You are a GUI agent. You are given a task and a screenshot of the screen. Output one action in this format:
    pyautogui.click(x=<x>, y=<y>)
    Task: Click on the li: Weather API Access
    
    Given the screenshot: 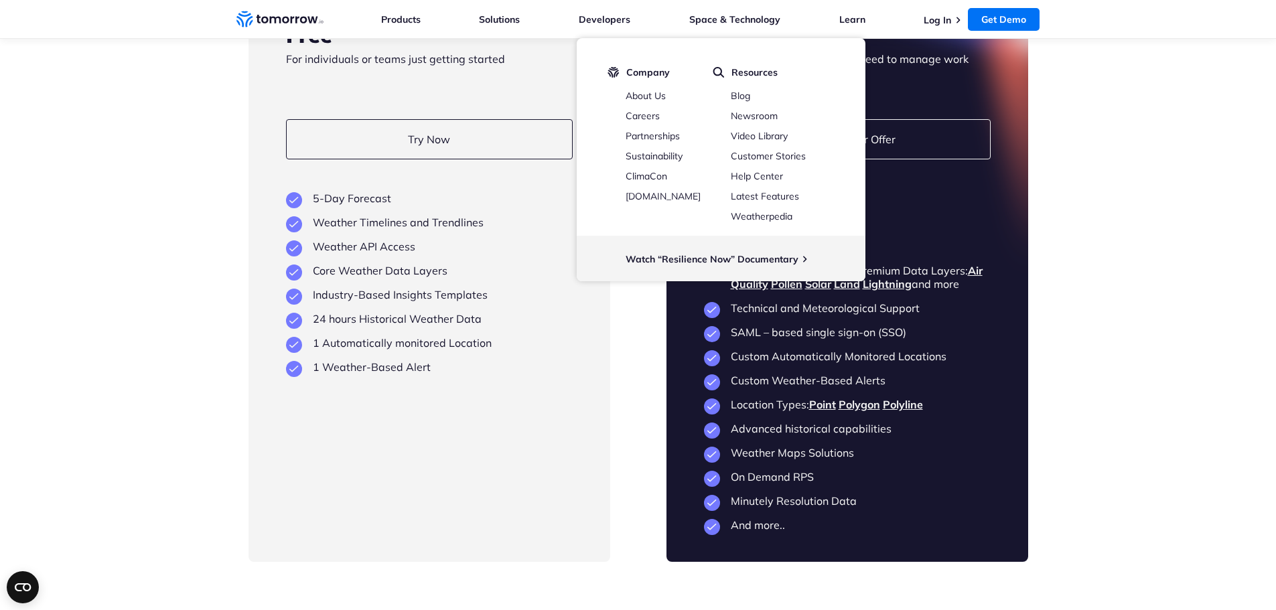 What is the action you would take?
    pyautogui.click(x=429, y=246)
    